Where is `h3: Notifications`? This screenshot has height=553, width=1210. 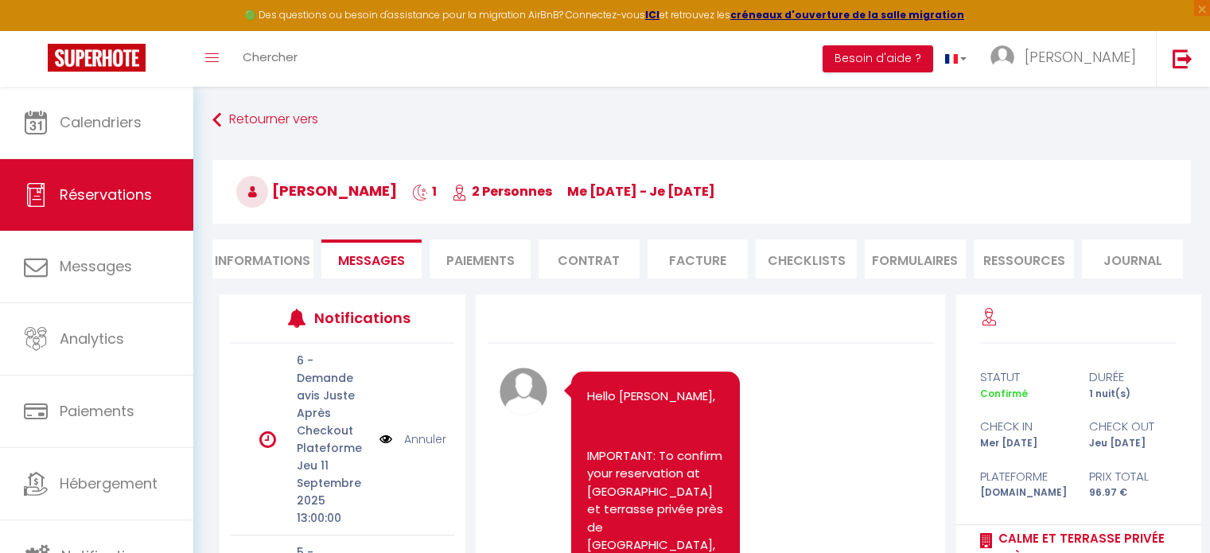
h3: Notifications is located at coordinates (361, 317).